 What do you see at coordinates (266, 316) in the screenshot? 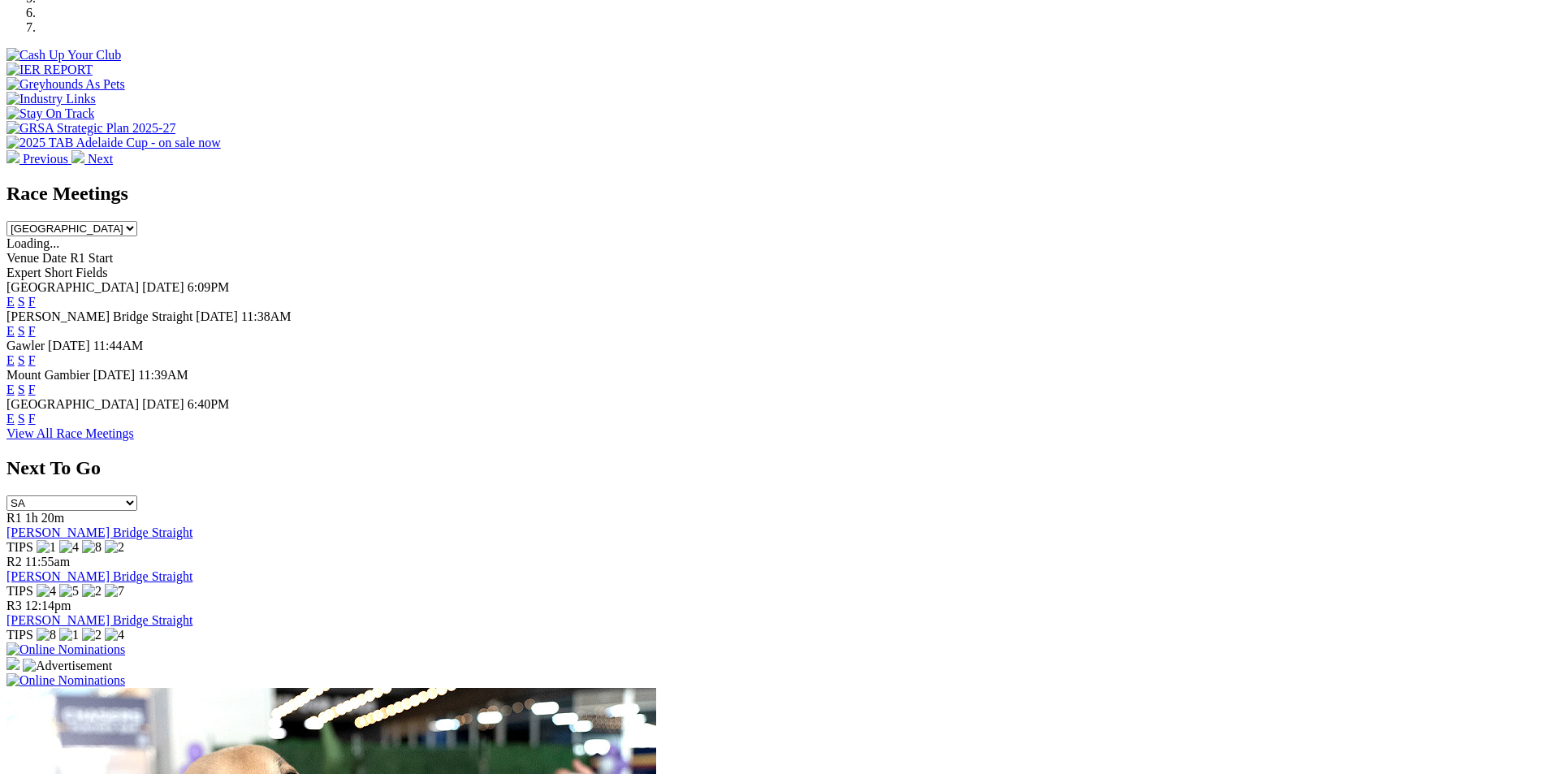
I see `span: 11:38AM` at bounding box center [266, 316].